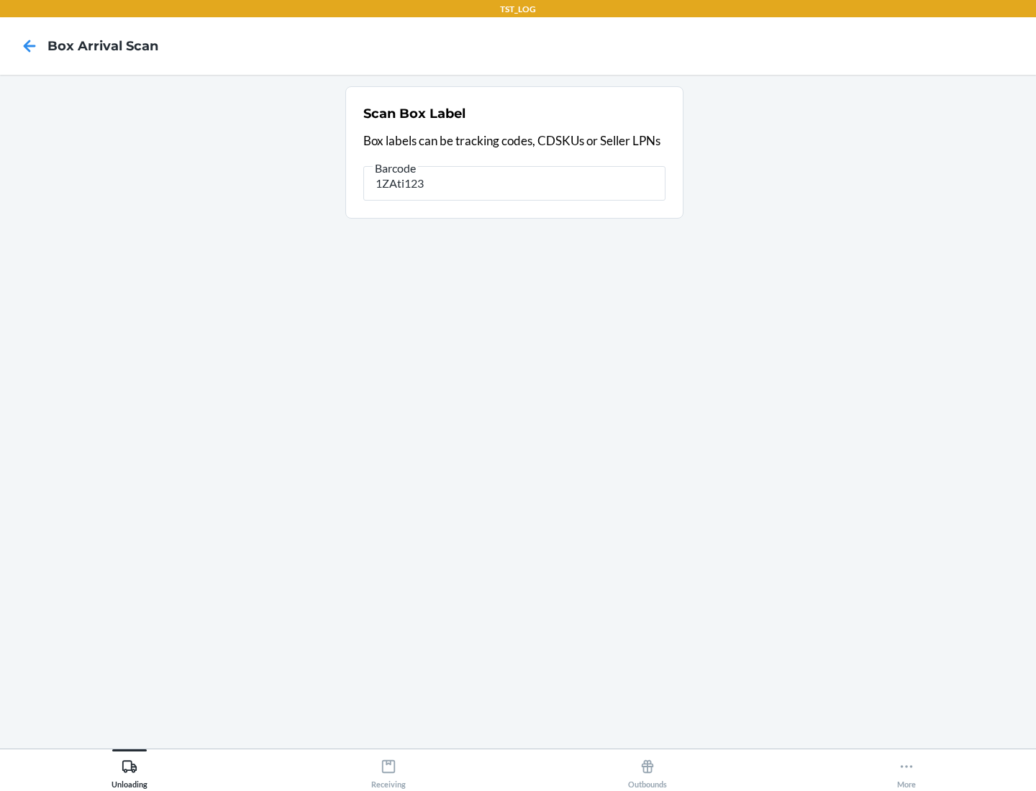  I want to click on div: More, so click(906, 771).